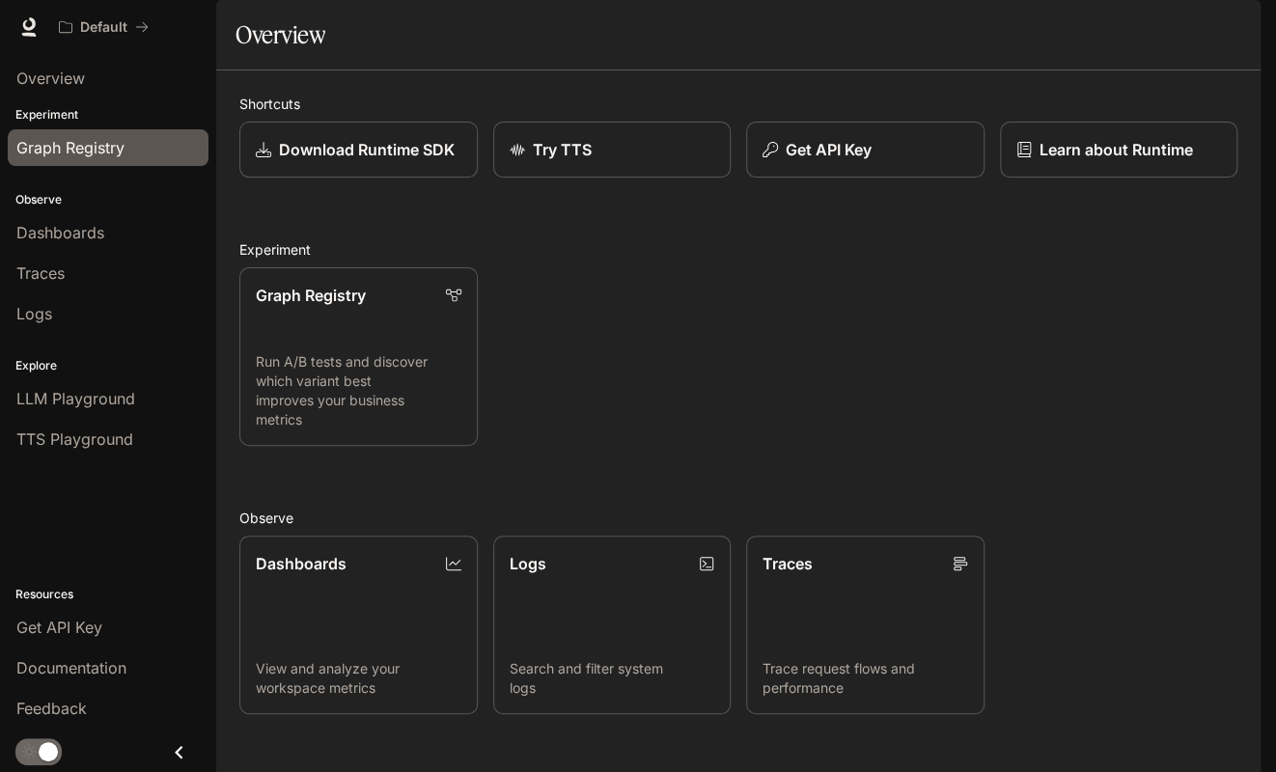  What do you see at coordinates (738, 103) in the screenshot?
I see `h2: Shortcuts` at bounding box center [738, 103].